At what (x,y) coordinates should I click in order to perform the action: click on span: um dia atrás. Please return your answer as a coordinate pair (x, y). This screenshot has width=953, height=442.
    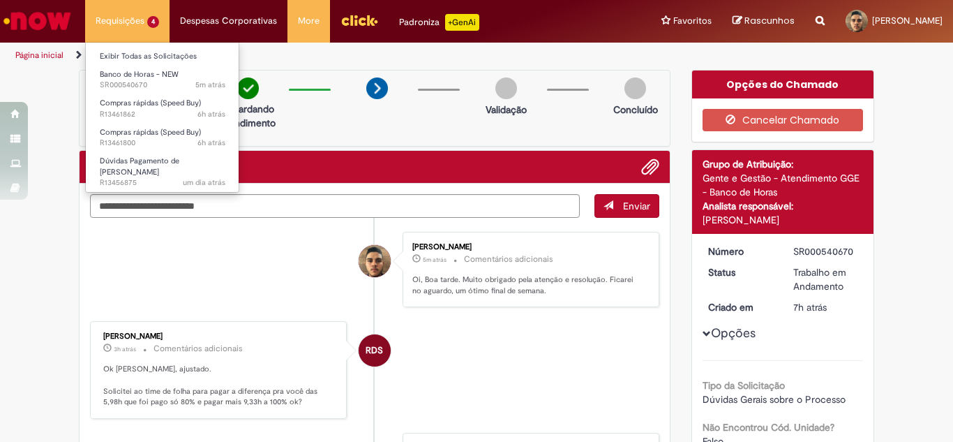
    Looking at the image, I should click on (204, 182).